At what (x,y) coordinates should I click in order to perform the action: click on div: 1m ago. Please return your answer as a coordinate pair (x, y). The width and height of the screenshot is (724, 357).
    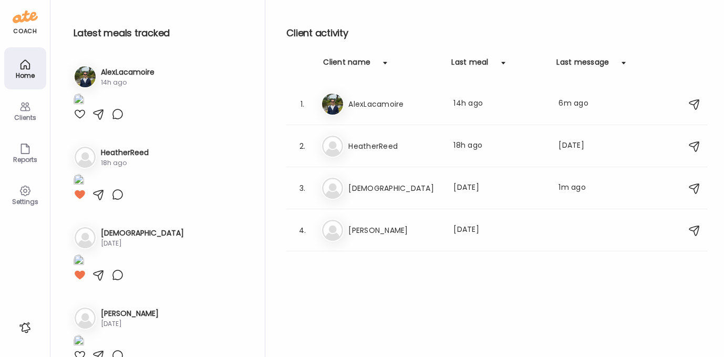
    Looking at the image, I should click on (579, 188).